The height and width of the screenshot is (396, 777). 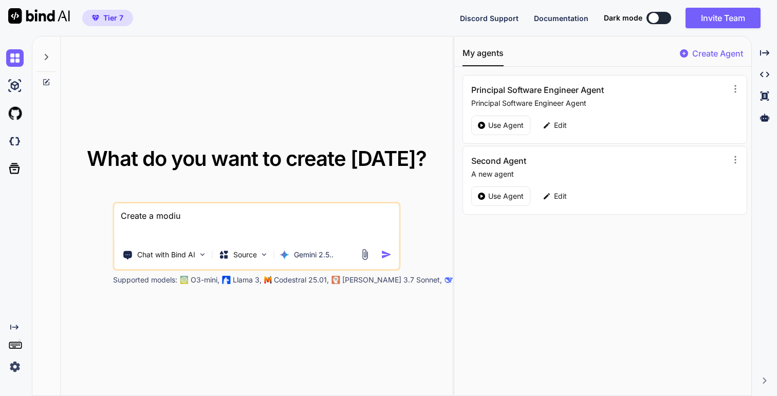 What do you see at coordinates (166, 255) in the screenshot?
I see `p: Chat with Bind AI` at bounding box center [166, 255].